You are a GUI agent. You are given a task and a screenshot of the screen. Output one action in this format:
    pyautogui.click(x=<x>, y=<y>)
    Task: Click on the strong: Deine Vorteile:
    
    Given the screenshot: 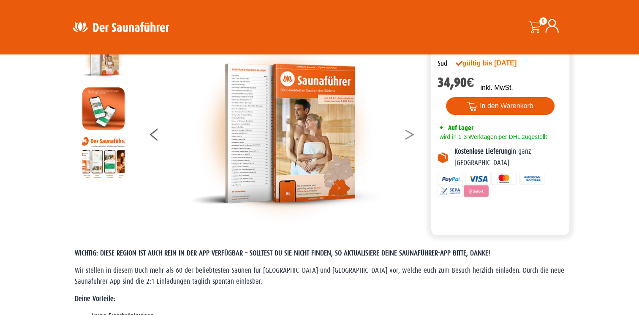 What is the action you would take?
    pyautogui.click(x=95, y=299)
    